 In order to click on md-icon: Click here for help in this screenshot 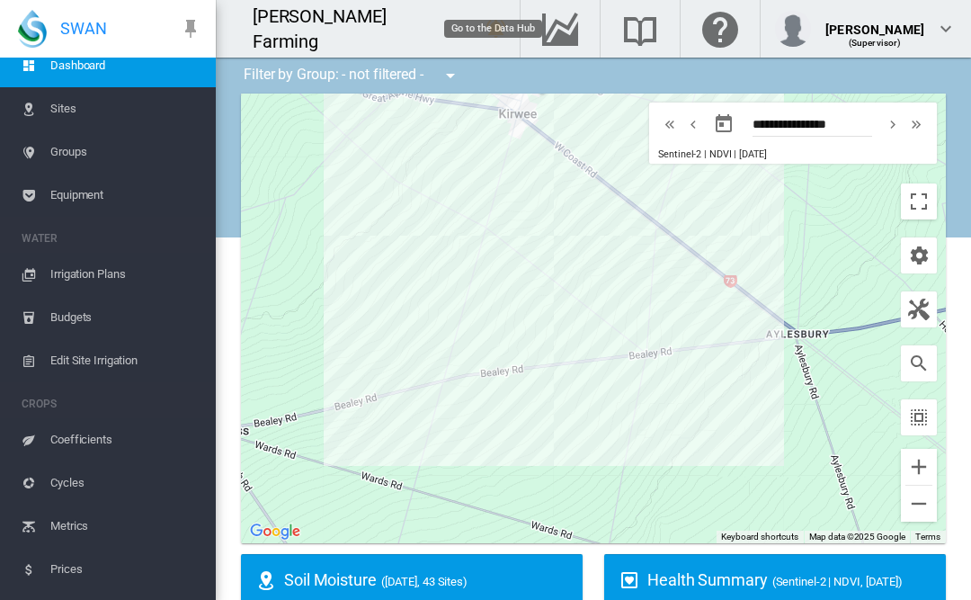, I will do `click(720, 29)`.